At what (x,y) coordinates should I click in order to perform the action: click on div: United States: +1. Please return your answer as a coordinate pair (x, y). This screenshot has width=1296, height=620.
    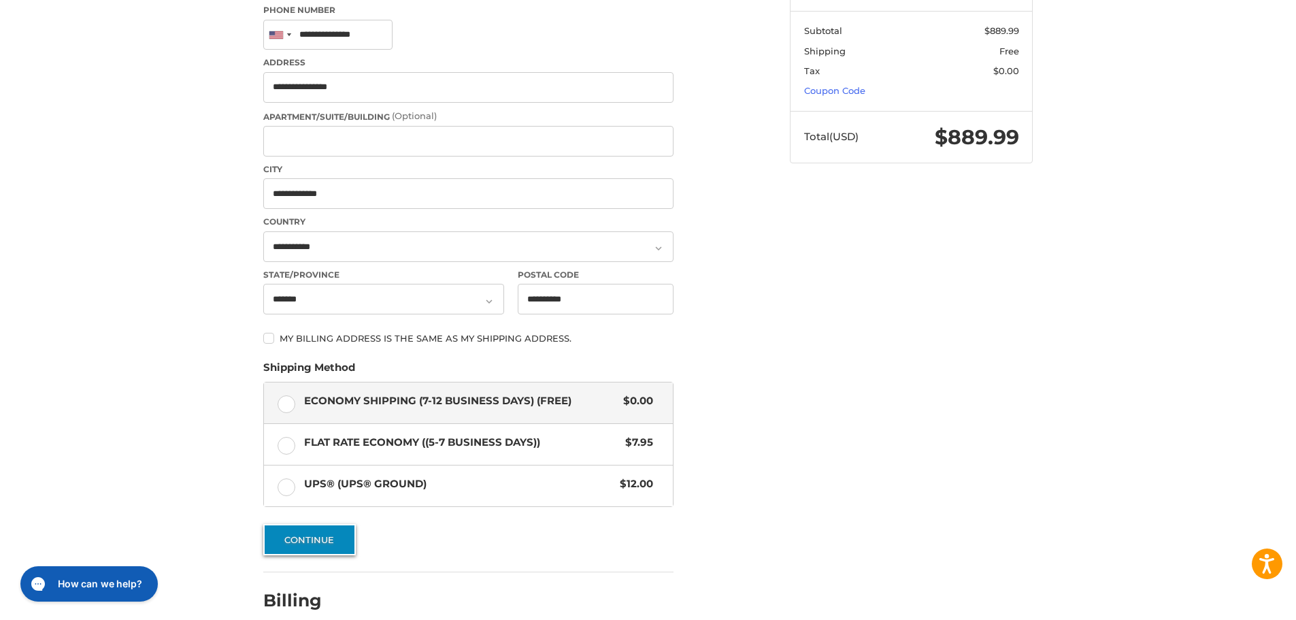
    Looking at the image, I should click on (280, 35).